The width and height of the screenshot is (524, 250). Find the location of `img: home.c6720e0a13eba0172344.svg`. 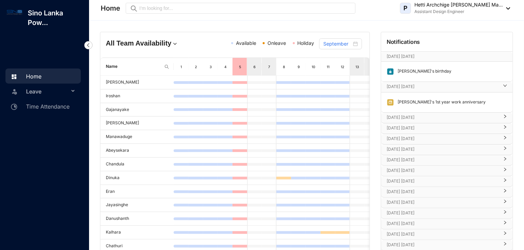

img: home.c6720e0a13eba0172344.svg is located at coordinates (14, 77).